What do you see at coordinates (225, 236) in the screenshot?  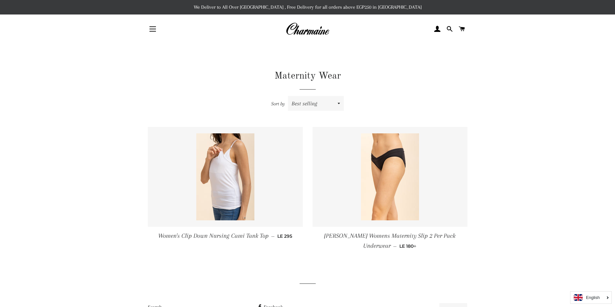 I see `a: Women's Clip Down Nursing Cami Tank Top — LE 295` at bounding box center [225, 236].